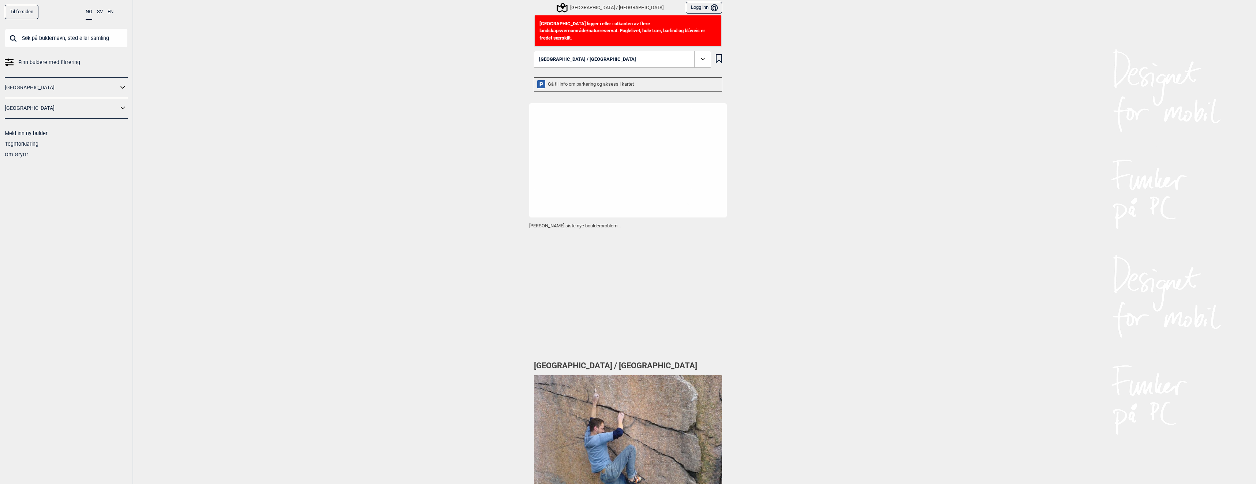 This screenshot has width=1256, height=484. What do you see at coordinates (704, 8) in the screenshot?
I see `button: Logg inn` at bounding box center [704, 8].